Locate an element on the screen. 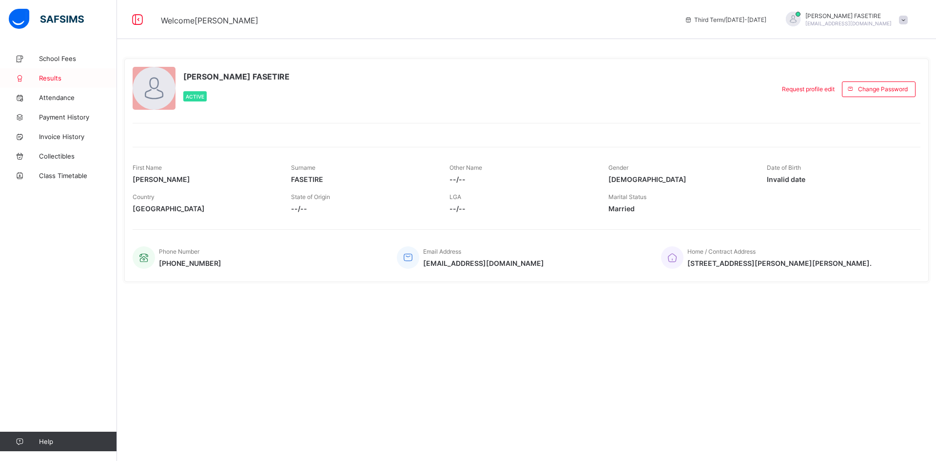 Image resolution: width=936 pixels, height=461 pixels. span: Married is located at coordinates (680, 208).